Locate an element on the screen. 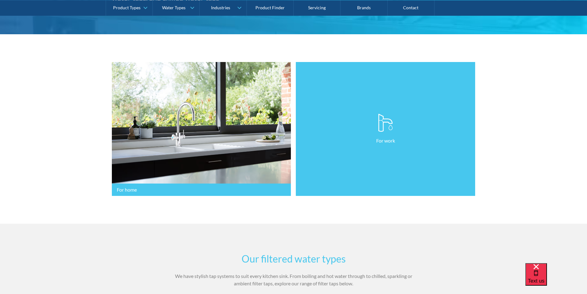  div: Water Types is located at coordinates (174, 7).